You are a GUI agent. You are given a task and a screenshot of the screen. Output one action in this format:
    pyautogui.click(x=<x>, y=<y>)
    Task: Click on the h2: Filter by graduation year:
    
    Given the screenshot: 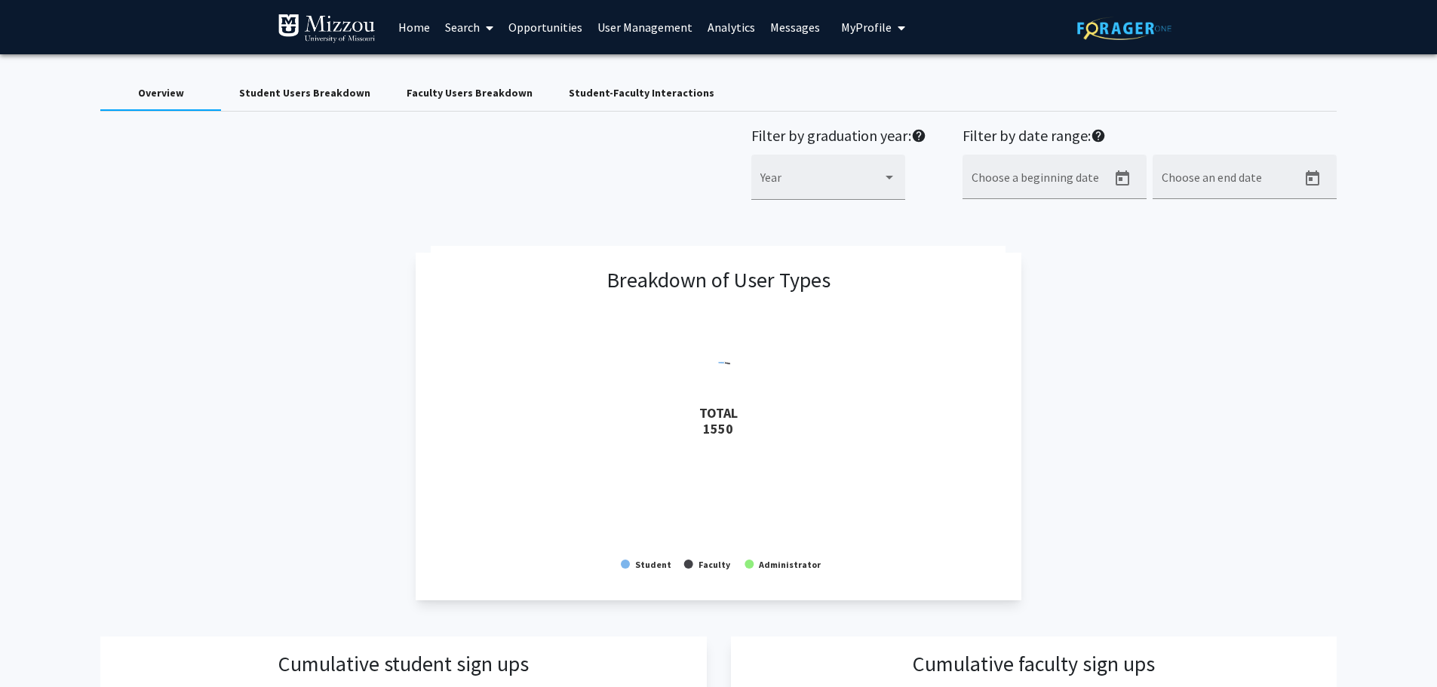 What is the action you would take?
    pyautogui.click(x=839, y=137)
    